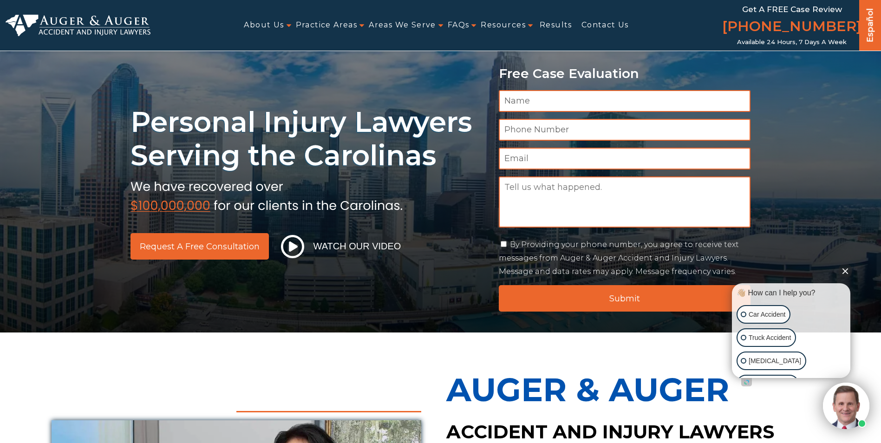 The image size is (881, 443). What do you see at coordinates (264, 25) in the screenshot?
I see `a: About Us` at bounding box center [264, 25].